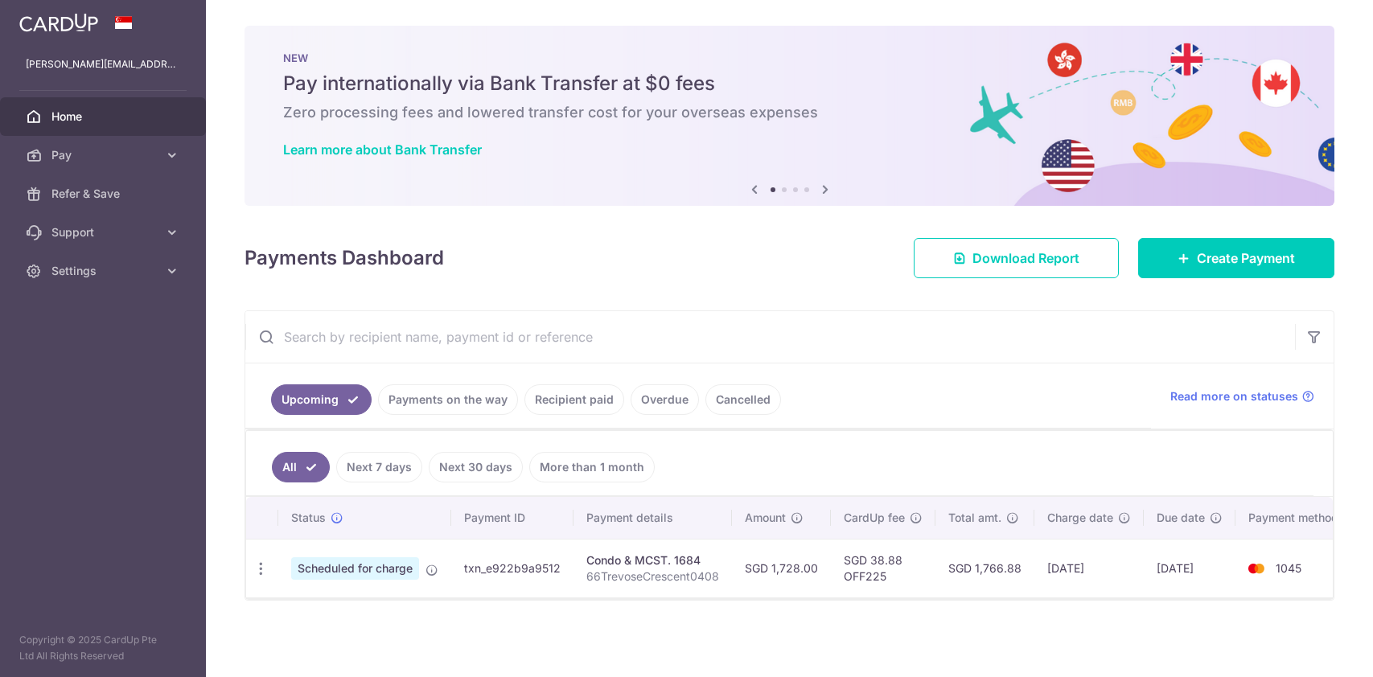 The height and width of the screenshot is (677, 1373). I want to click on input: Search by recipient name, payment id or reference, so click(770, 337).